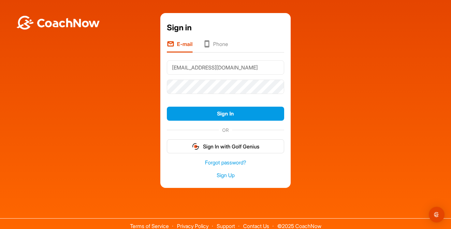 This screenshot has height=229, width=451. Describe the element at coordinates (225, 162) in the screenshot. I see `a: Forgot password?` at that location.